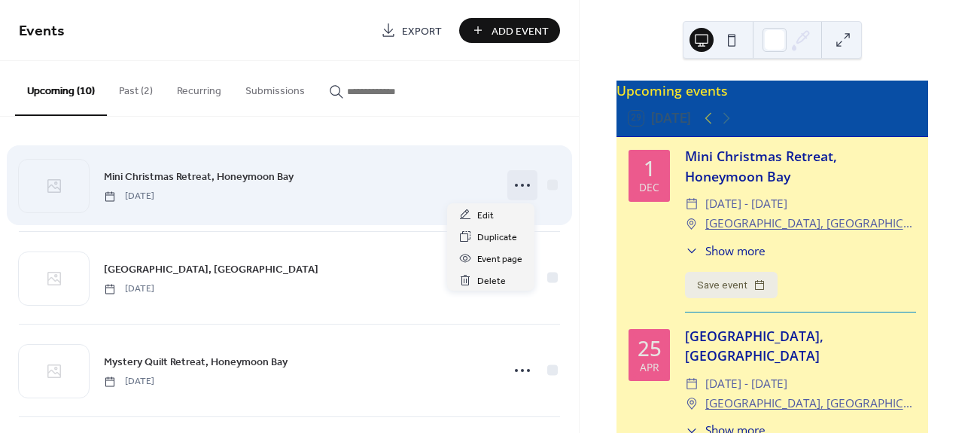 The width and height of the screenshot is (965, 433). I want to click on button: Submissions, so click(275, 87).